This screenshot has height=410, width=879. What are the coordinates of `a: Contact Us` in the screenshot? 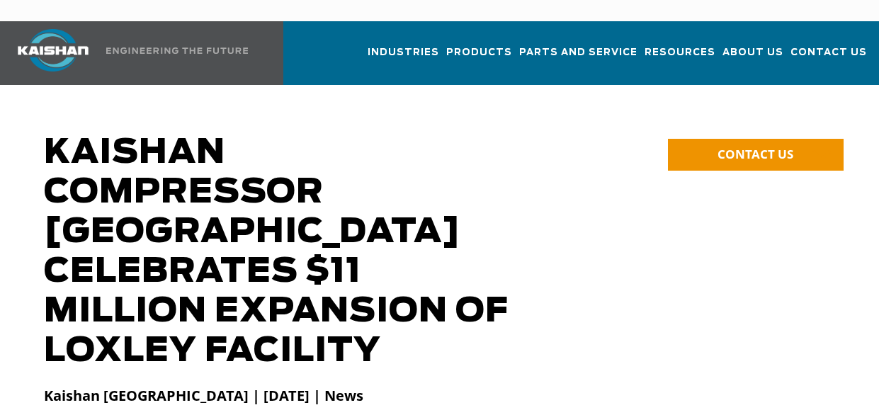 It's located at (829, 58).